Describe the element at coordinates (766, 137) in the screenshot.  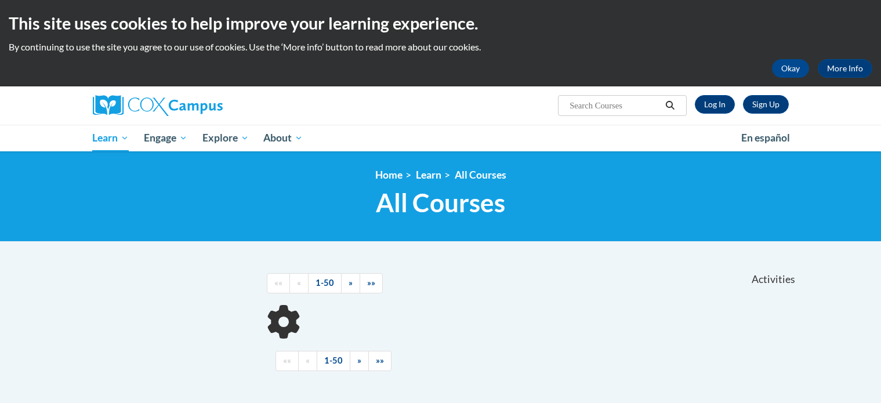
I see `span: En español` at that location.